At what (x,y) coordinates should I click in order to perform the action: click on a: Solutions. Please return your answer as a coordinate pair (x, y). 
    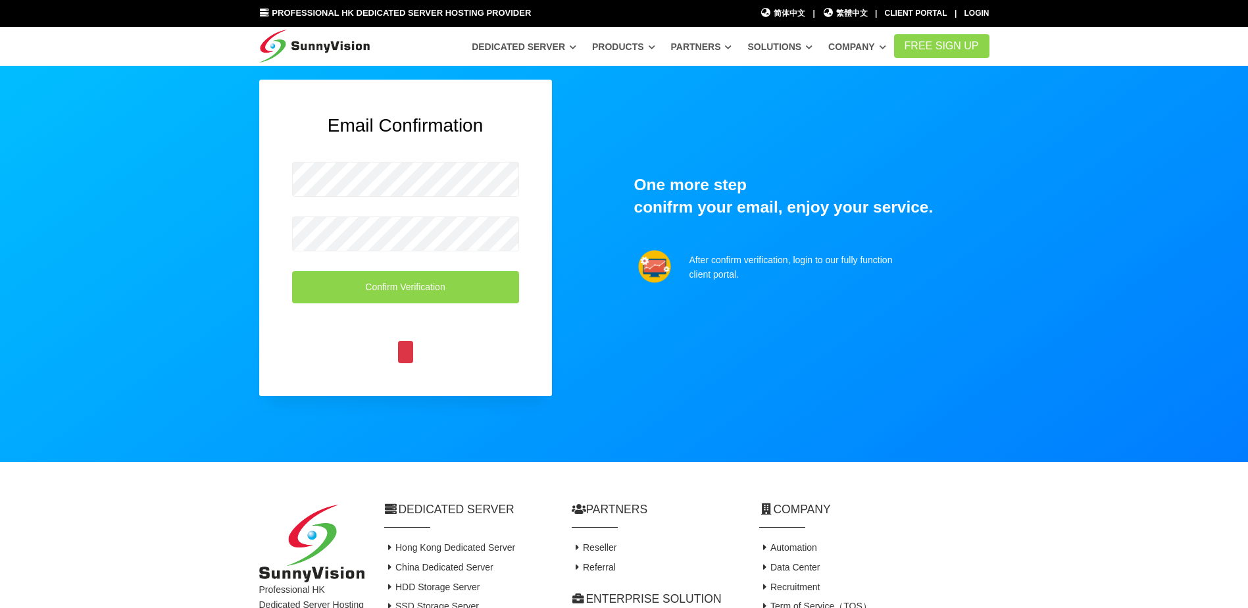
    Looking at the image, I should click on (779, 47).